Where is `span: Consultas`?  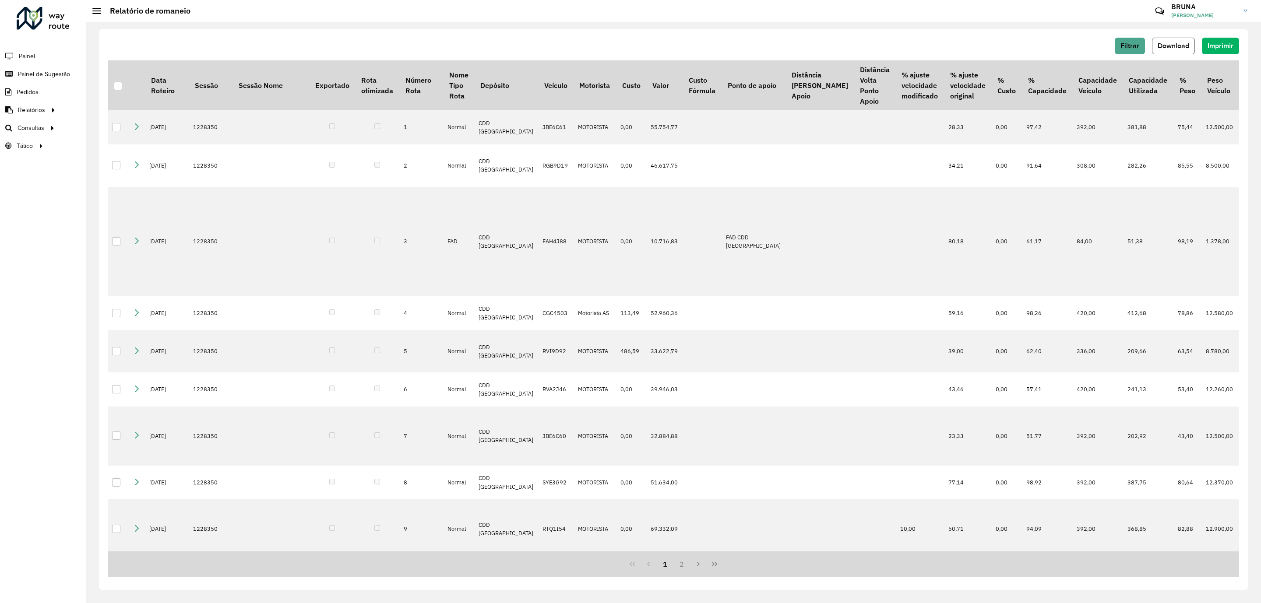
span: Consultas is located at coordinates (31, 128).